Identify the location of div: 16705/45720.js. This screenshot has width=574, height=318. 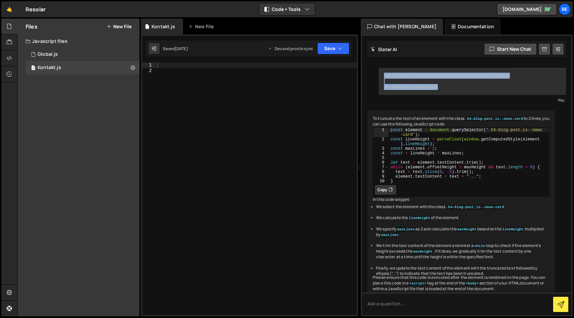
(82, 68).